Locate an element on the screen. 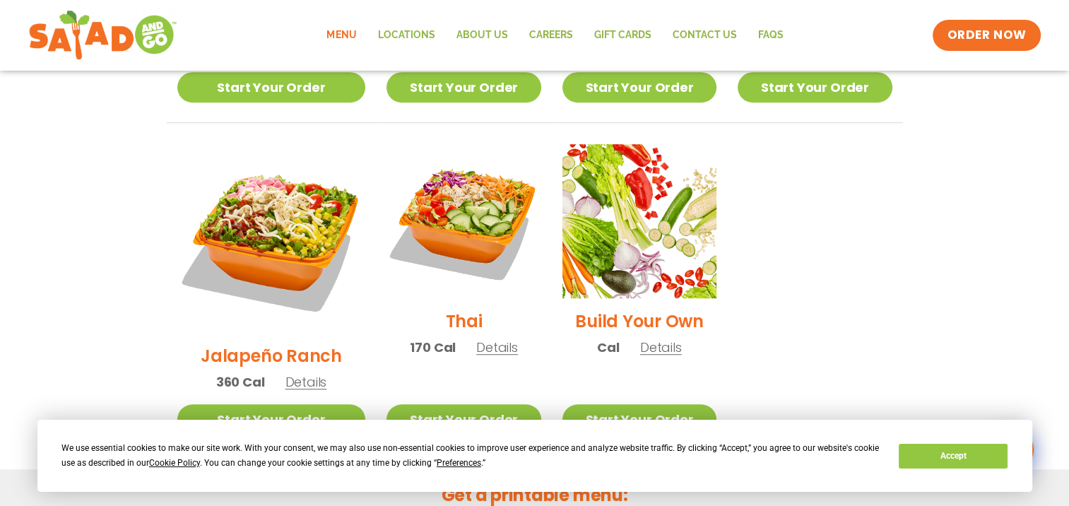 This screenshot has height=506, width=1069. nav: Menu is located at coordinates (555, 35).